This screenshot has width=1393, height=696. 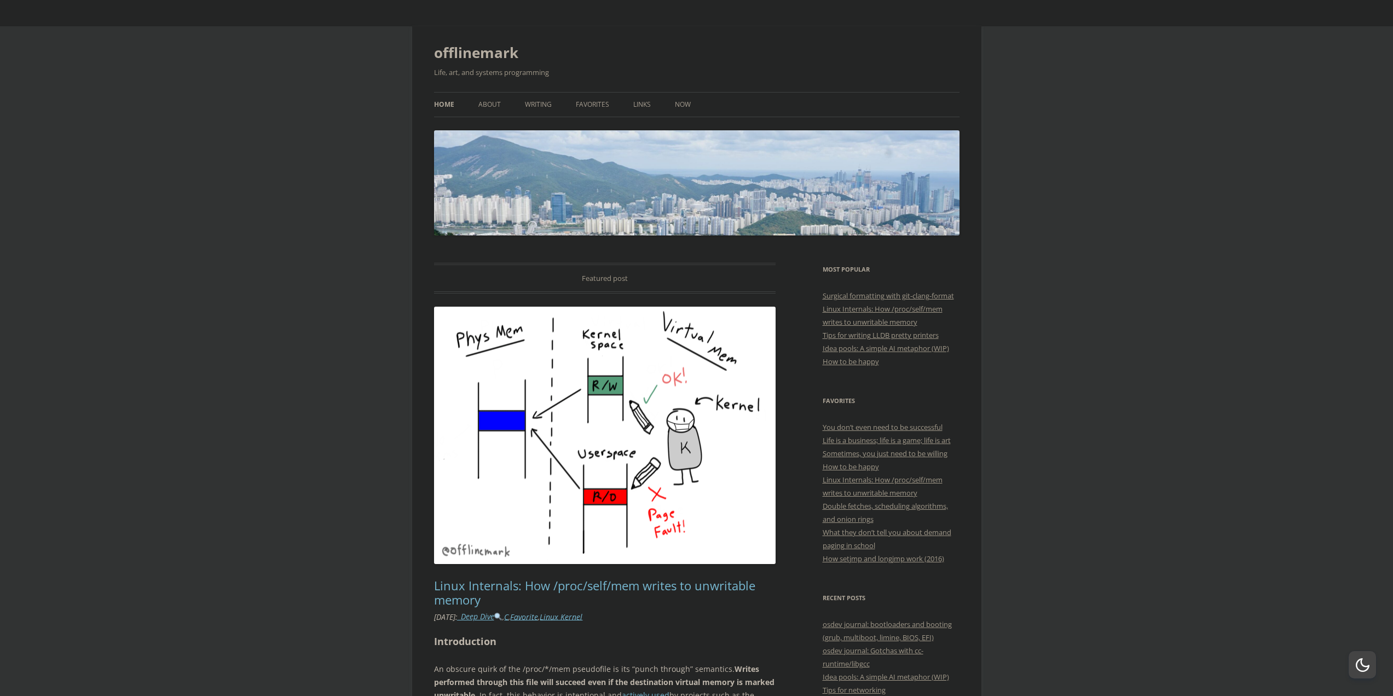 What do you see at coordinates (891, 401) in the screenshot?
I see `h3: Favorites` at bounding box center [891, 401].